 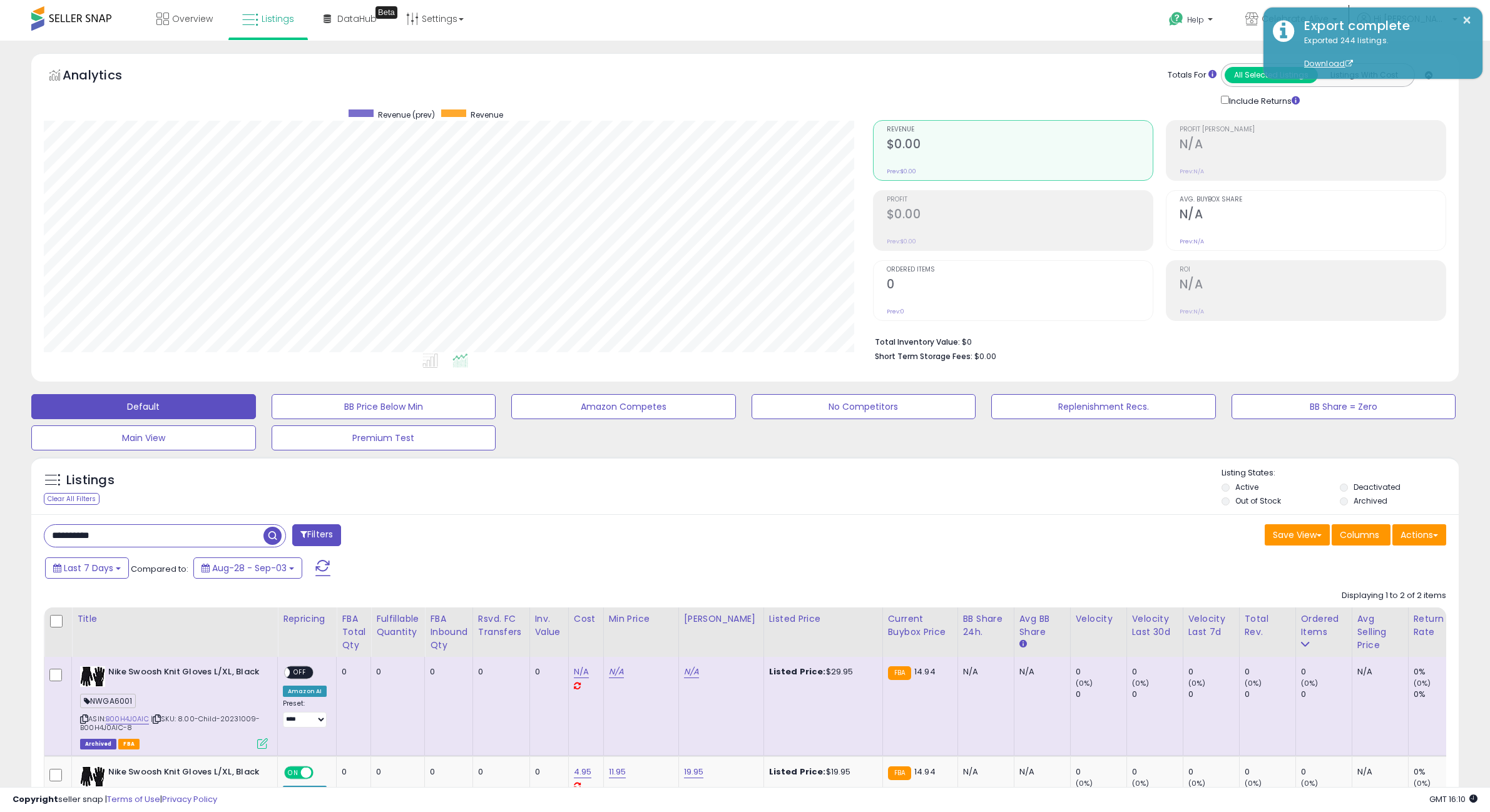 I want to click on div: Velocity, so click(x=1099, y=619).